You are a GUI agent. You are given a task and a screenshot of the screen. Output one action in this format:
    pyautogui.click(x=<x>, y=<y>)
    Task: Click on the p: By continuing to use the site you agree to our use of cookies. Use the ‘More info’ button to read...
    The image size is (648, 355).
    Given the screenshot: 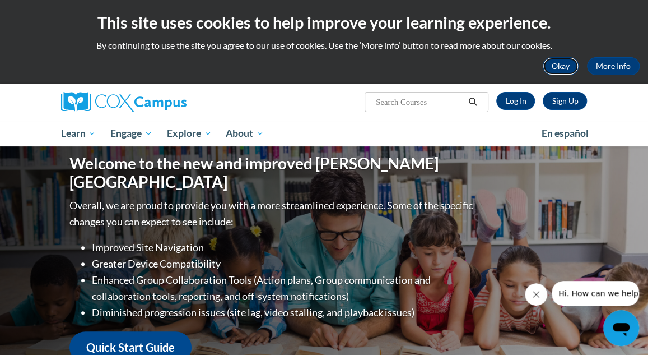 What is the action you would take?
    pyautogui.click(x=324, y=45)
    